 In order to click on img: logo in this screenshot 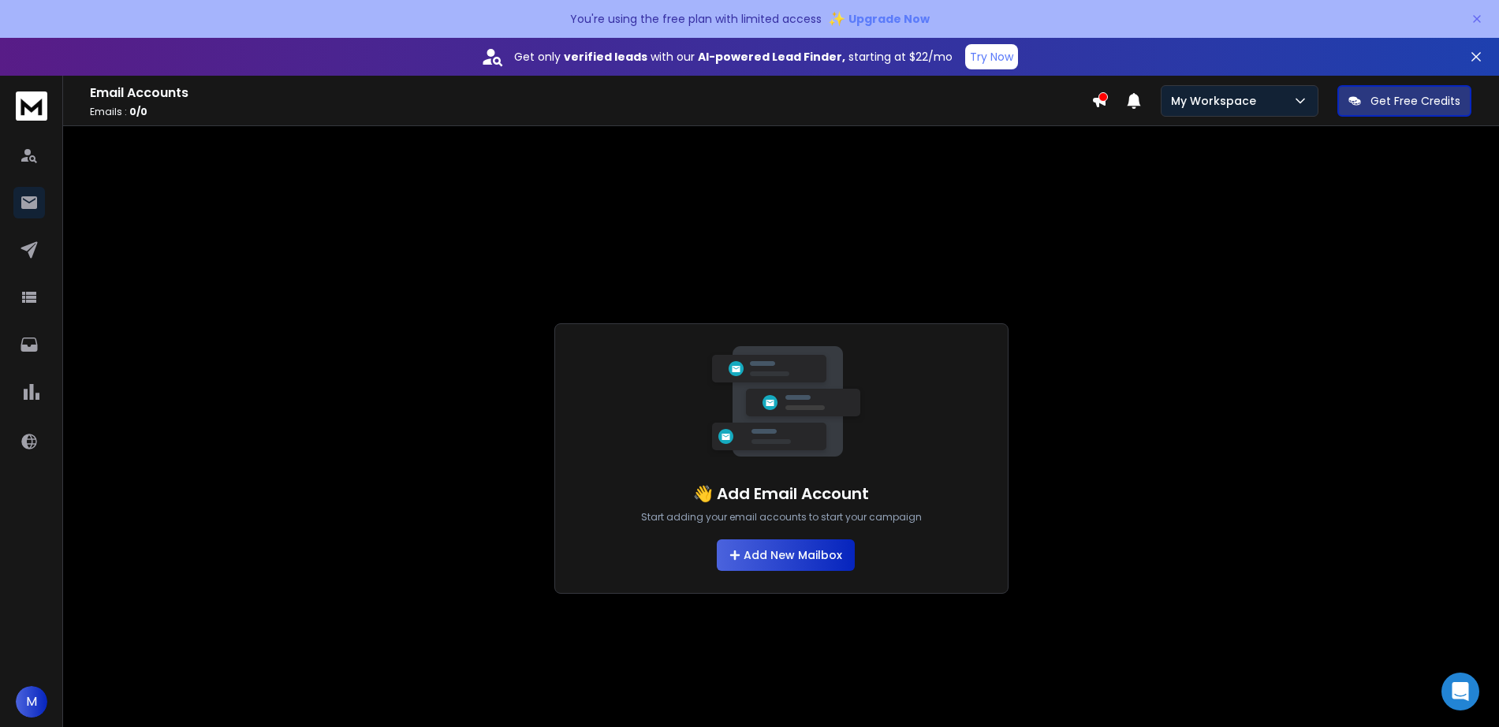, I will do `click(32, 106)`.